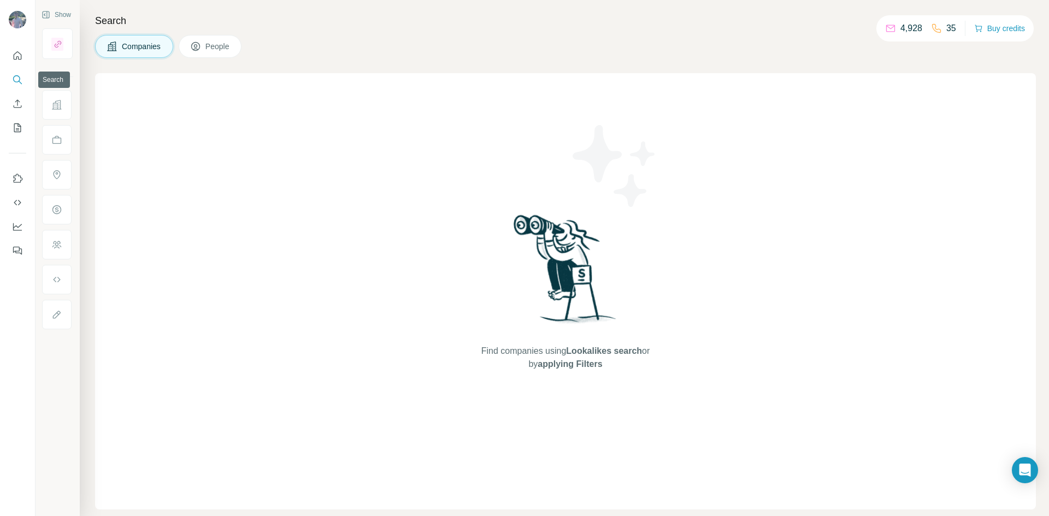 The height and width of the screenshot is (516, 1049). I want to click on button: Feedback, so click(17, 251).